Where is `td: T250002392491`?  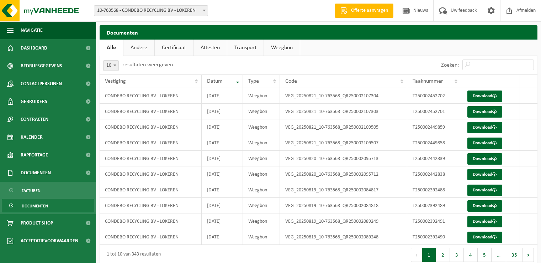
td: T250002392491 is located at coordinates (435, 221).